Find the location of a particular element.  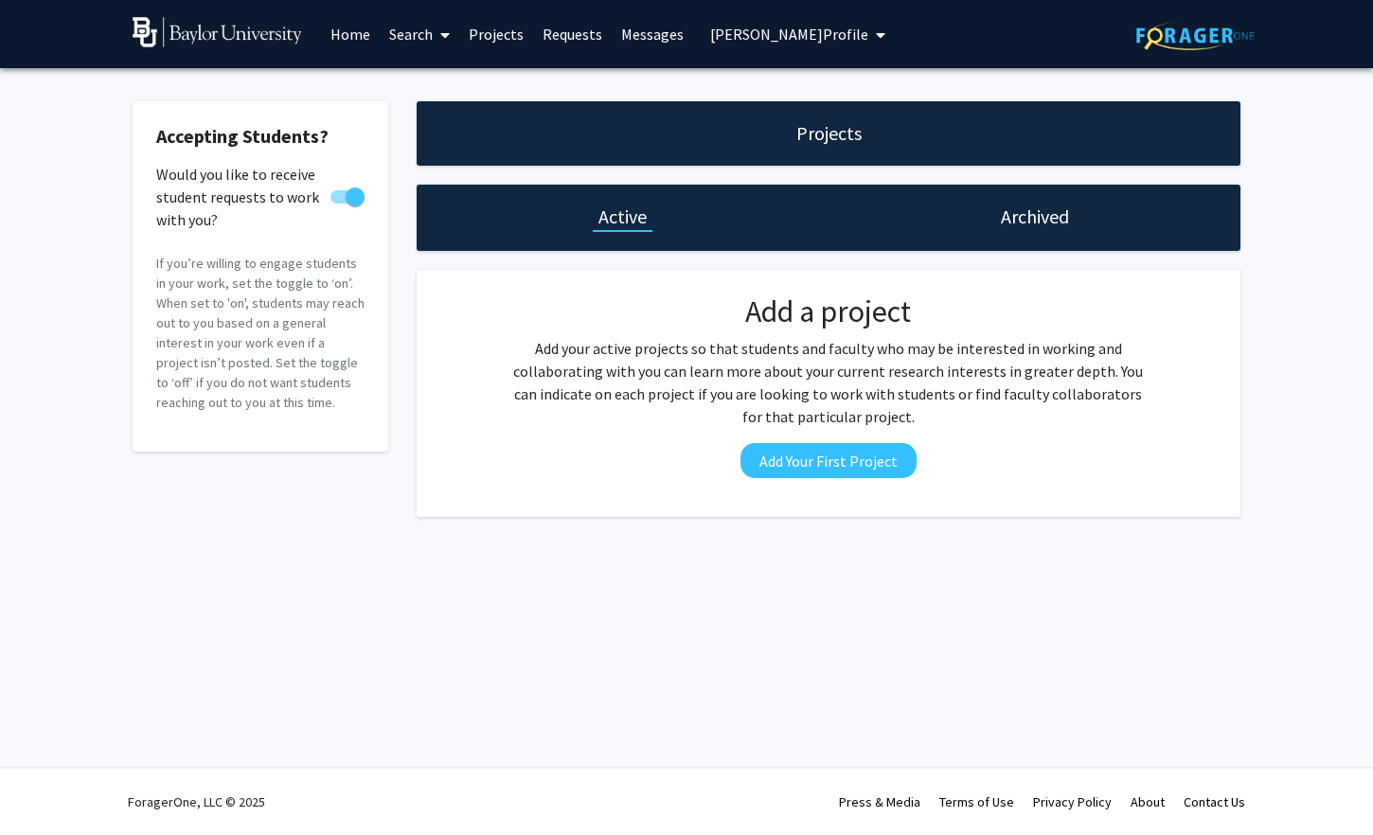

a: Contact Us is located at coordinates (1214, 802).